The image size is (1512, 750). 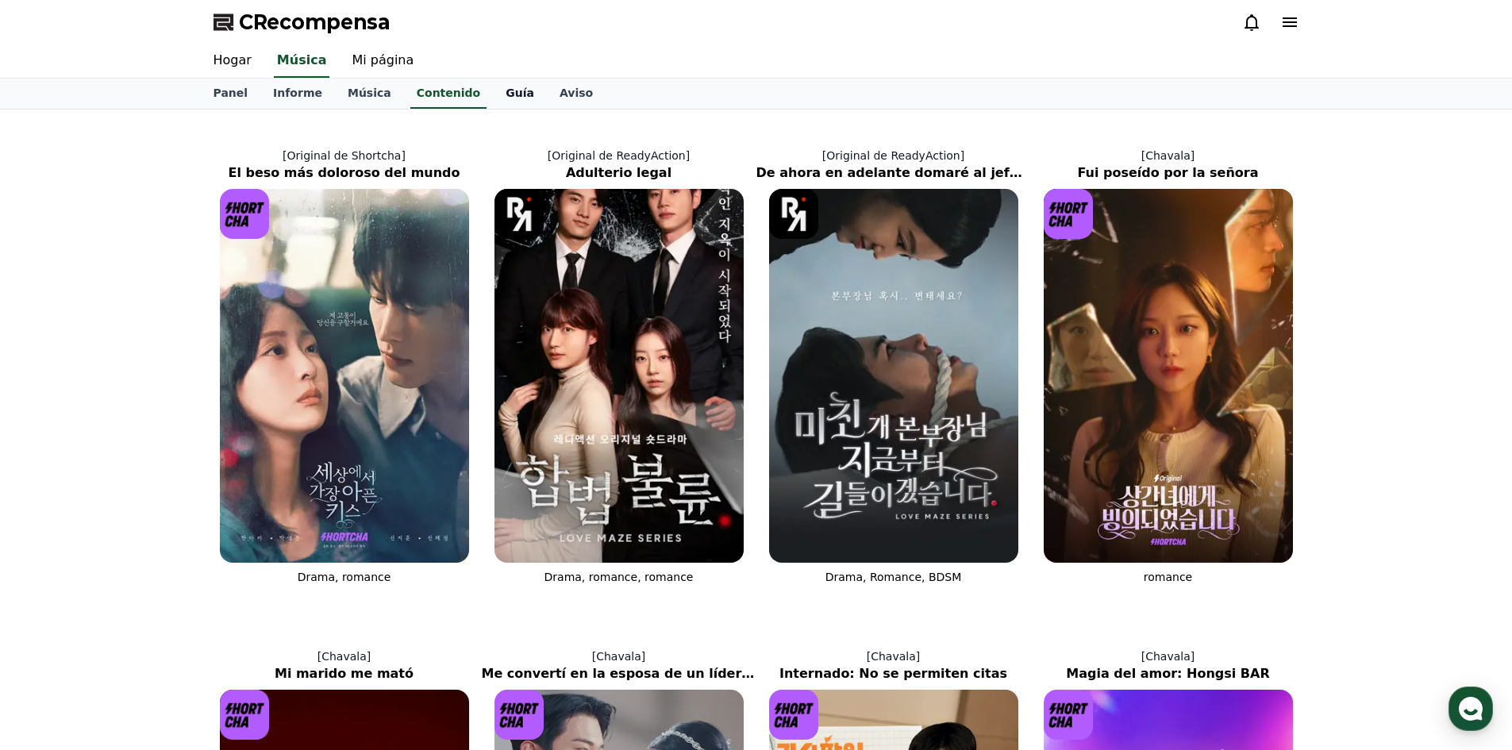 What do you see at coordinates (904, 172) in the screenshot?
I see `font: De ahora en adelante domaré al jefe loco` at bounding box center [904, 172].